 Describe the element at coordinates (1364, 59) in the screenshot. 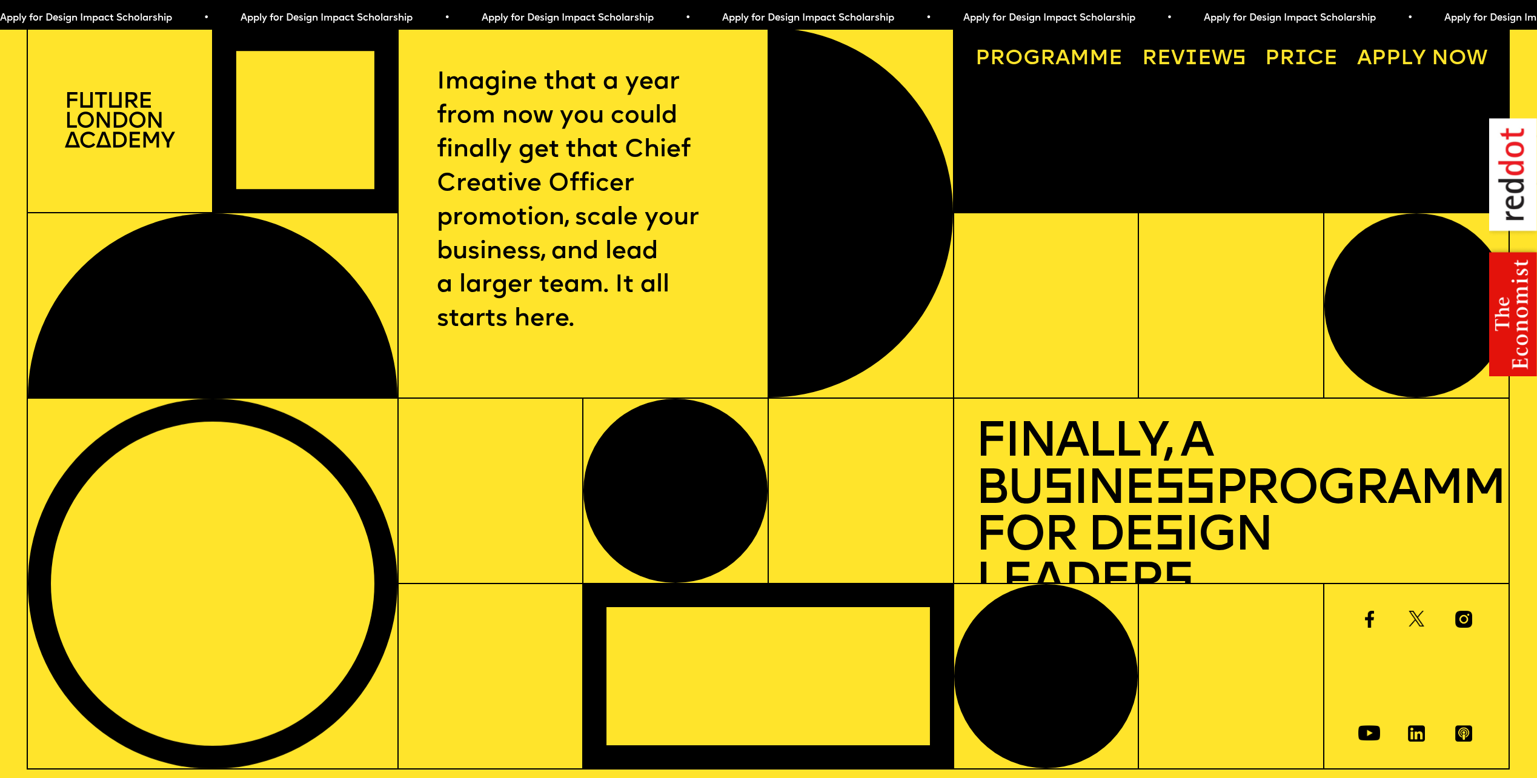

I see `span: A` at that location.